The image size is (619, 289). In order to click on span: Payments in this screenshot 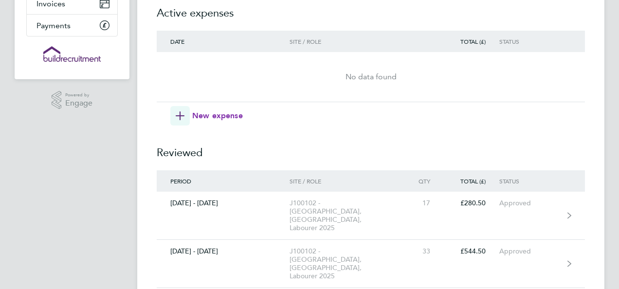, I will do `click(54, 25)`.